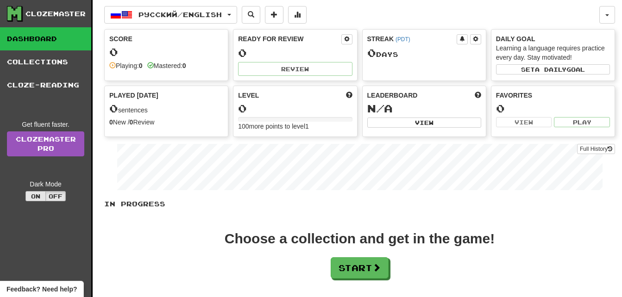  What do you see at coordinates (478, 95) in the screenshot?
I see `span: This week in points, UTC` at bounding box center [478, 95].